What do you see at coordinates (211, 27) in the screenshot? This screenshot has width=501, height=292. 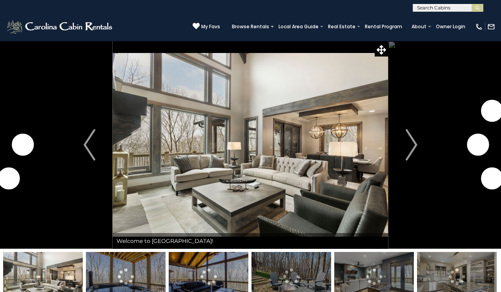 I see `span: My Favs` at bounding box center [211, 27].